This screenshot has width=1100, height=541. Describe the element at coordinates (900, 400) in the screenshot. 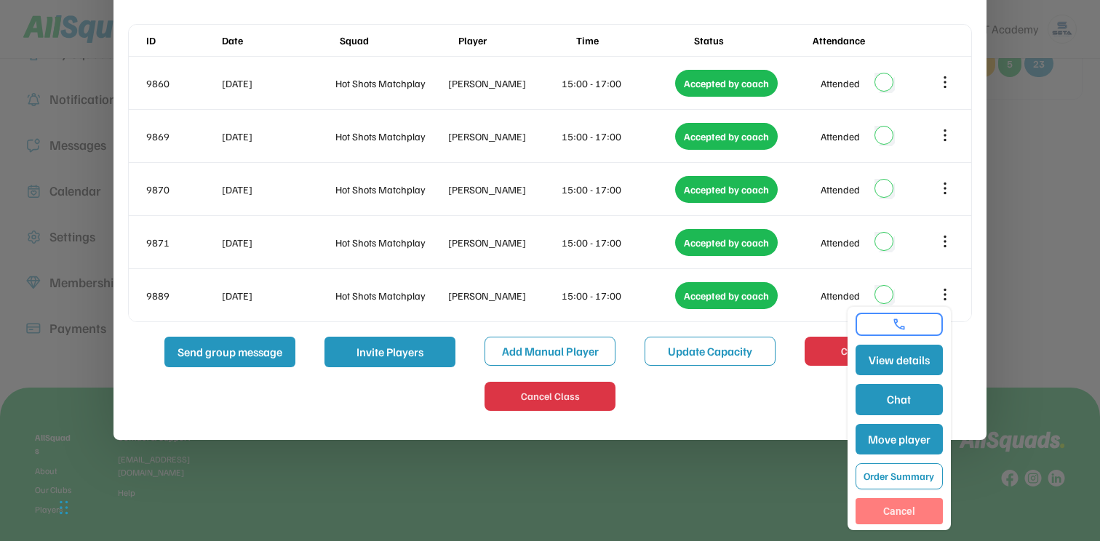

I see `button: Chat` at that location.